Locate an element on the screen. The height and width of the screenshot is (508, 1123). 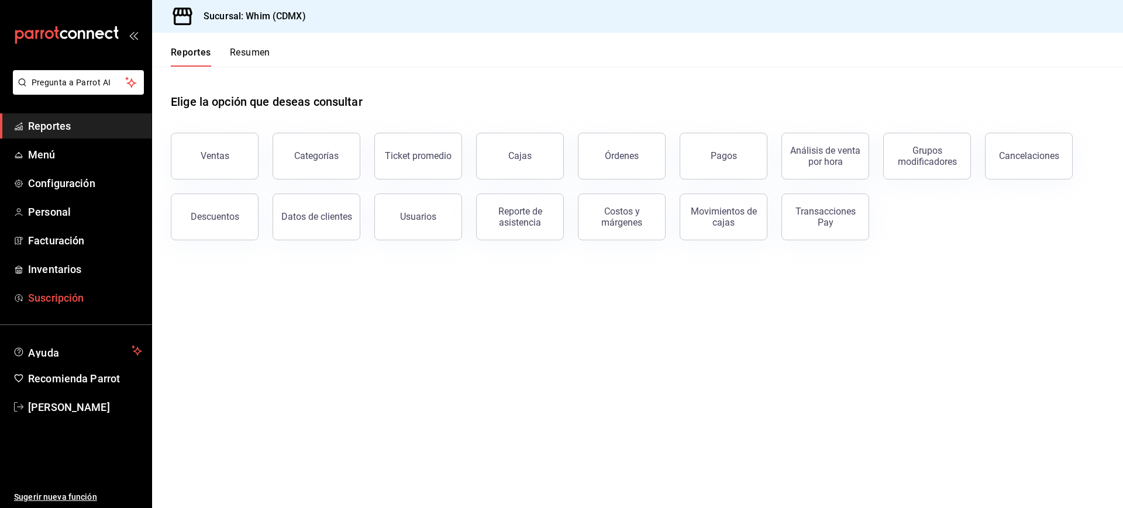
button: Cancelaciones is located at coordinates (1029, 156).